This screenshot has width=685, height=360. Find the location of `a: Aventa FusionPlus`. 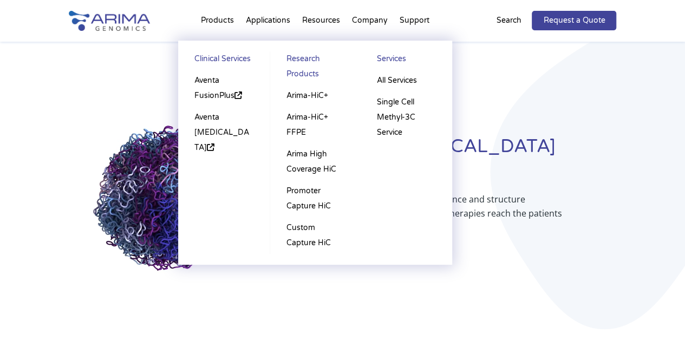

a: Aventa FusionPlus is located at coordinates (224, 88).